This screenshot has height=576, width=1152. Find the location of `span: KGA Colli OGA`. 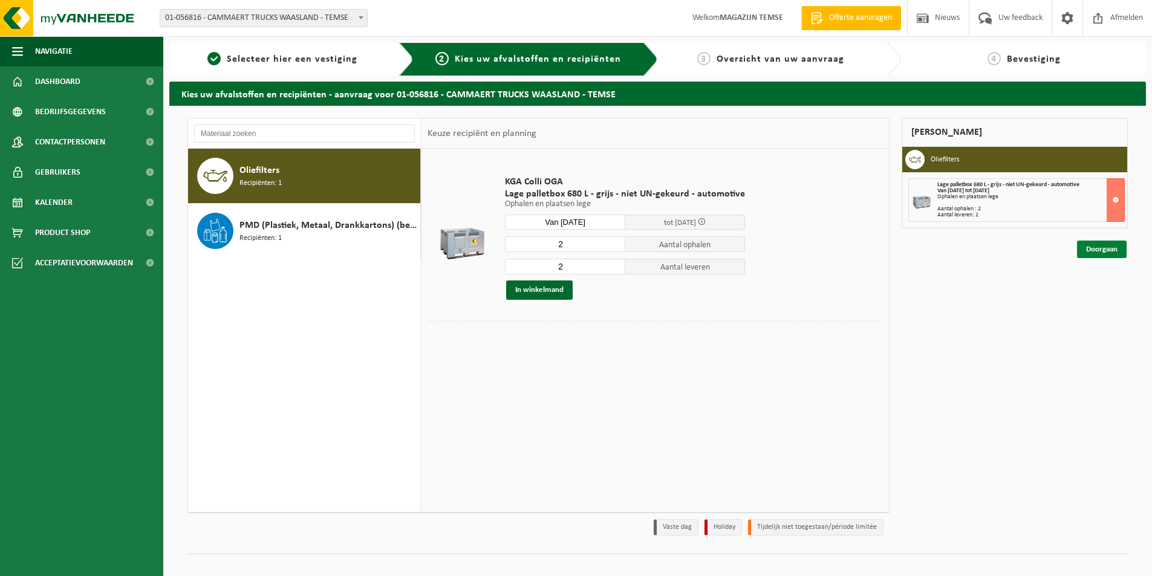

span: KGA Colli OGA is located at coordinates (625, 182).